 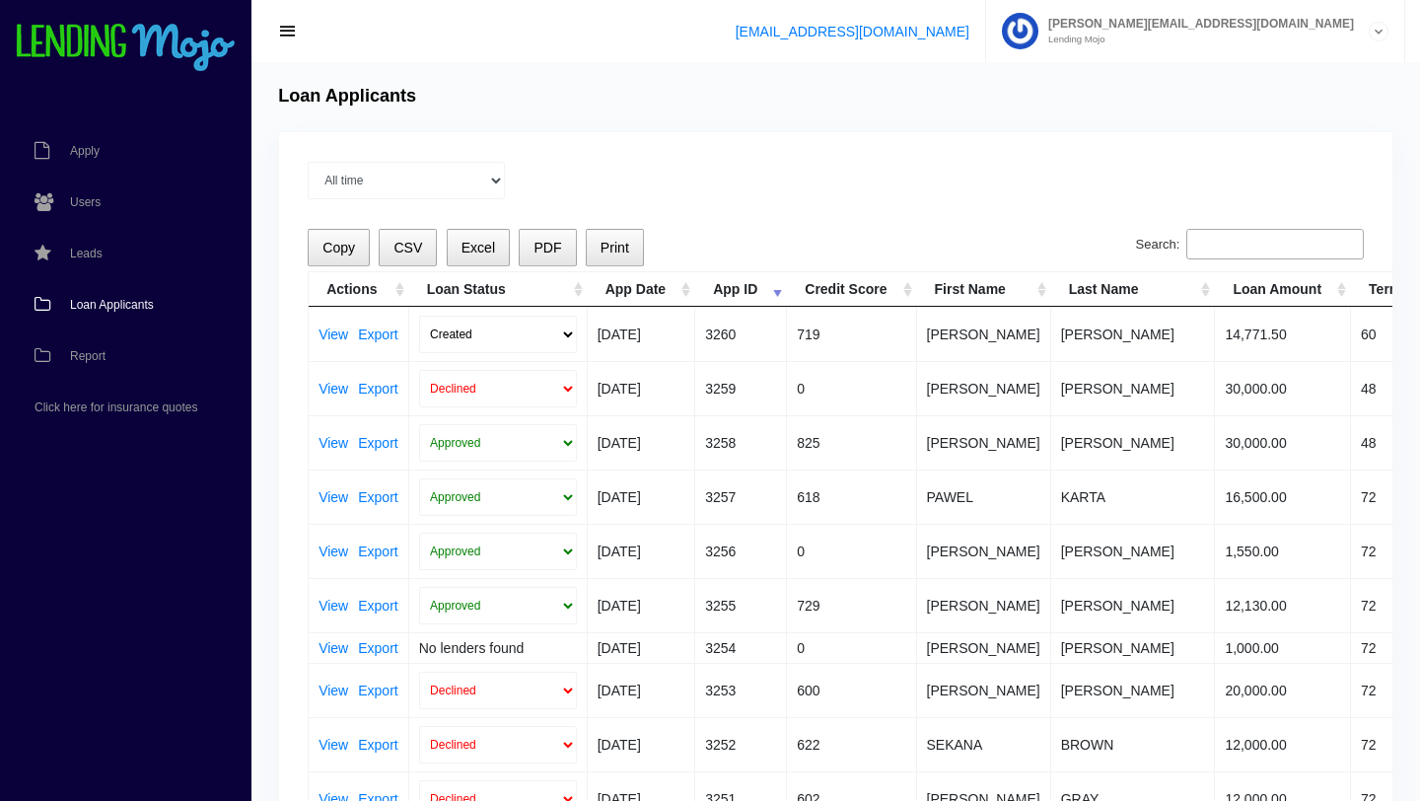 What do you see at coordinates (614, 247) in the screenshot?
I see `button: Print` at bounding box center [614, 247].